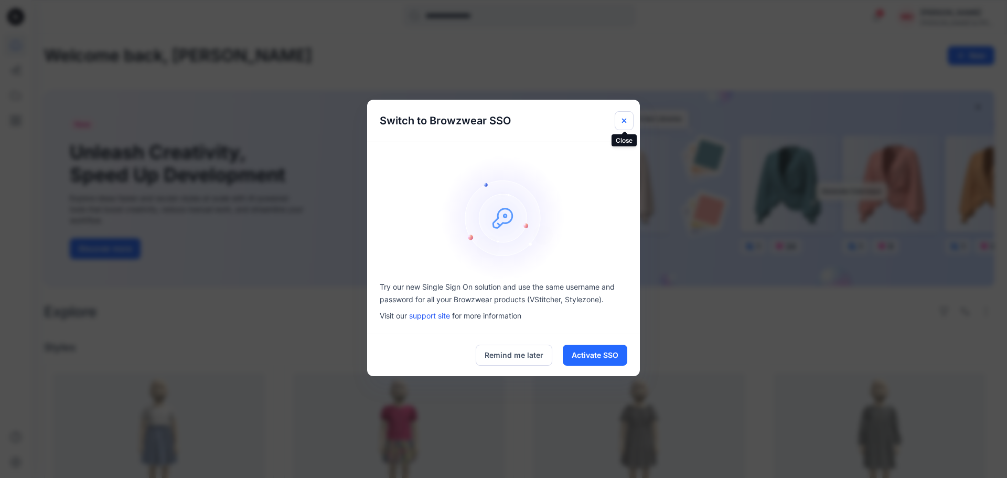 The image size is (1007, 478). What do you see at coordinates (503, 218) in the screenshot?
I see `img: onboarding-sz2.46497b1a466840e1406823e529e1e164.svg` at bounding box center [503, 218].